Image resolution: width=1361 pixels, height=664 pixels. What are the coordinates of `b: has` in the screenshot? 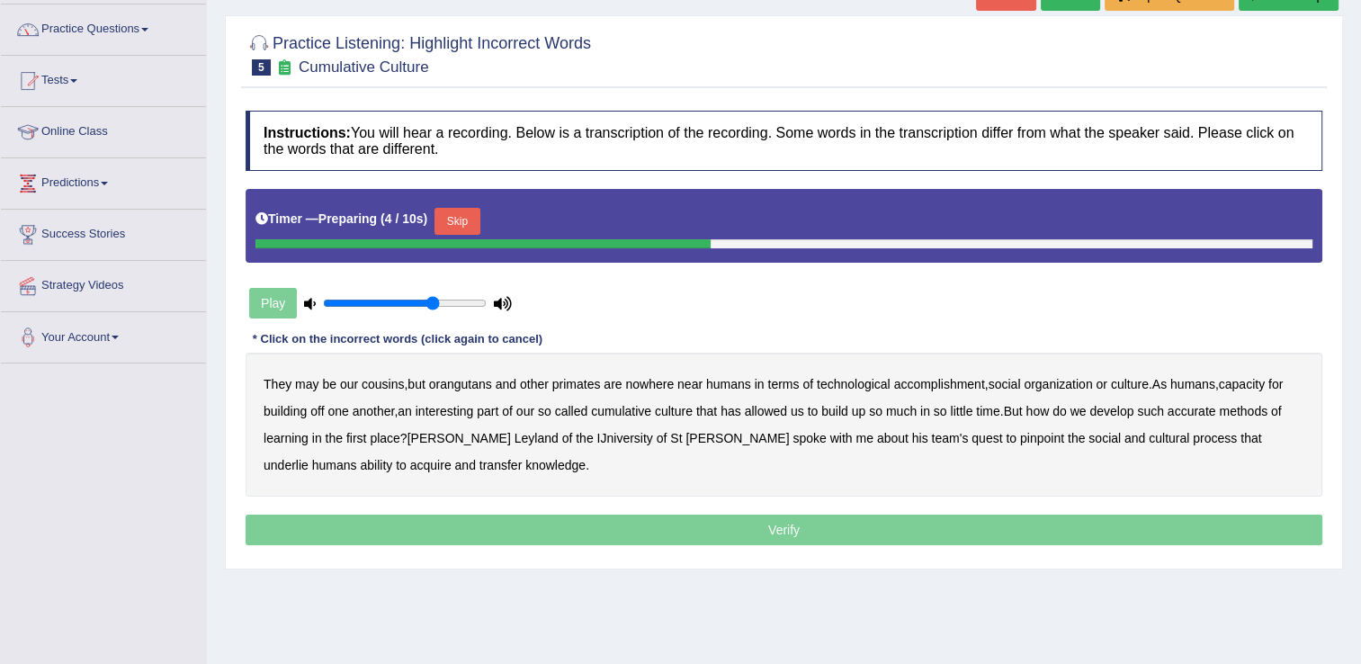 It's located at (730, 411).